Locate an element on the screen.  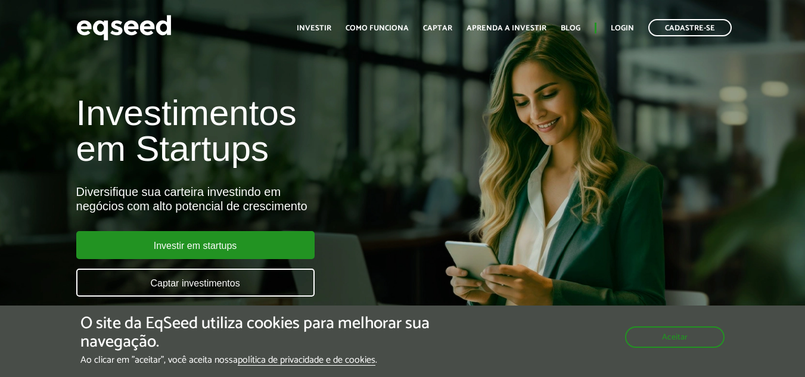
a: Investir em startups is located at coordinates (195, 245).